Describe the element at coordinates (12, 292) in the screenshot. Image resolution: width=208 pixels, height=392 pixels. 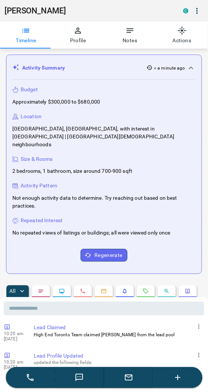
I see `p: All` at that location.